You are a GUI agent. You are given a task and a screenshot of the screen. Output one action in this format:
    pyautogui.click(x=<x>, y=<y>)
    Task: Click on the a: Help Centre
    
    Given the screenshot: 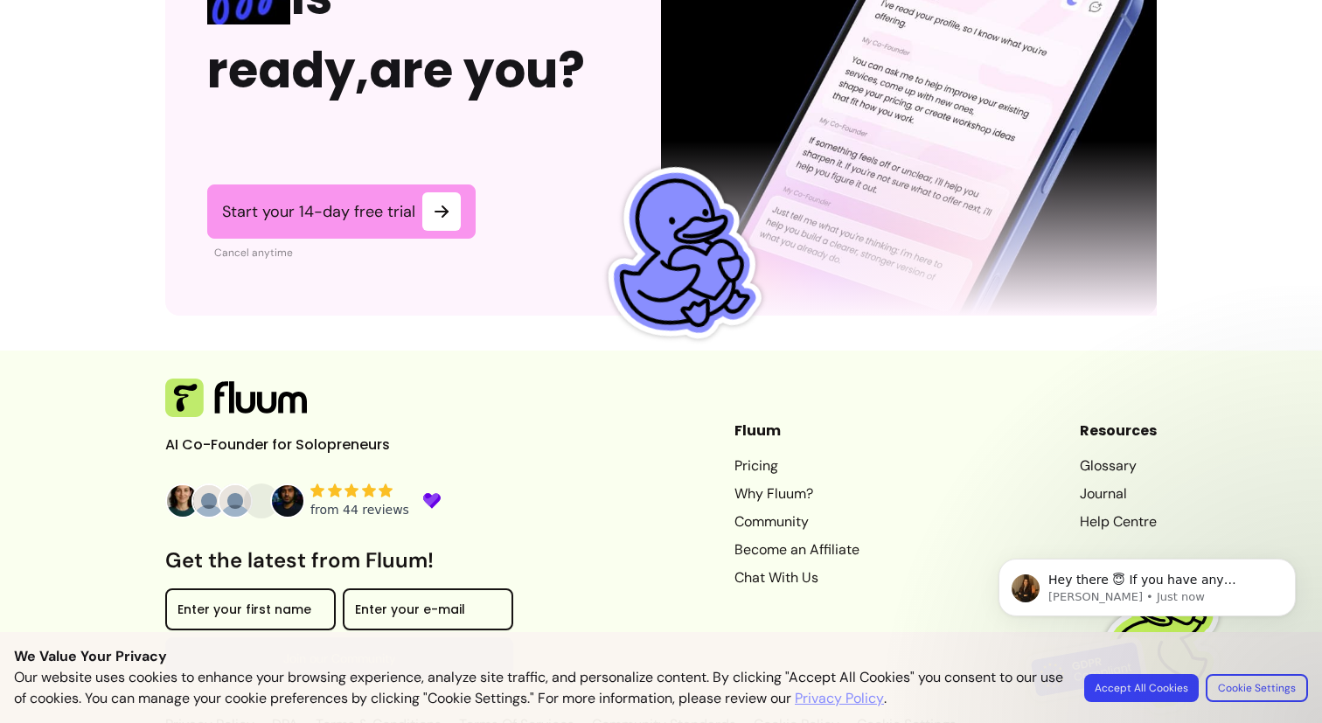 What is the action you would take?
    pyautogui.click(x=1119, y=522)
    